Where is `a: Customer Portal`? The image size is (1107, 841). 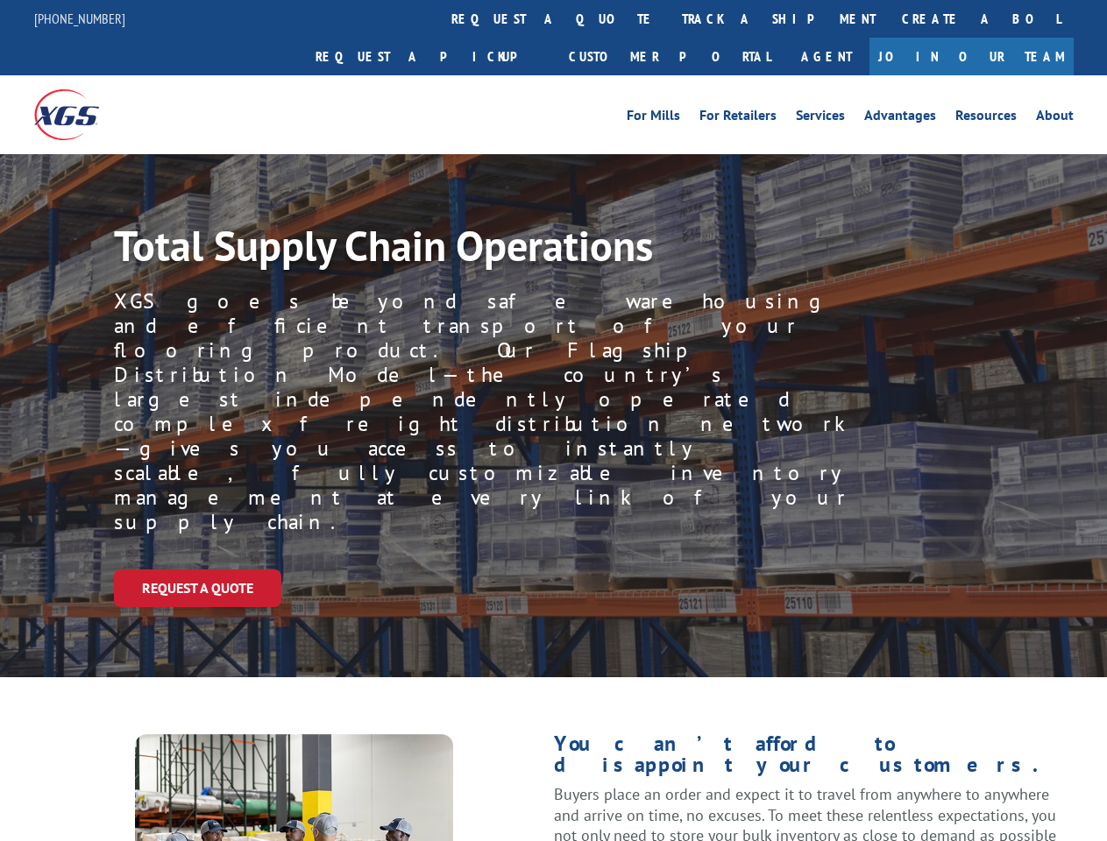
a: Customer Portal is located at coordinates (670, 56).